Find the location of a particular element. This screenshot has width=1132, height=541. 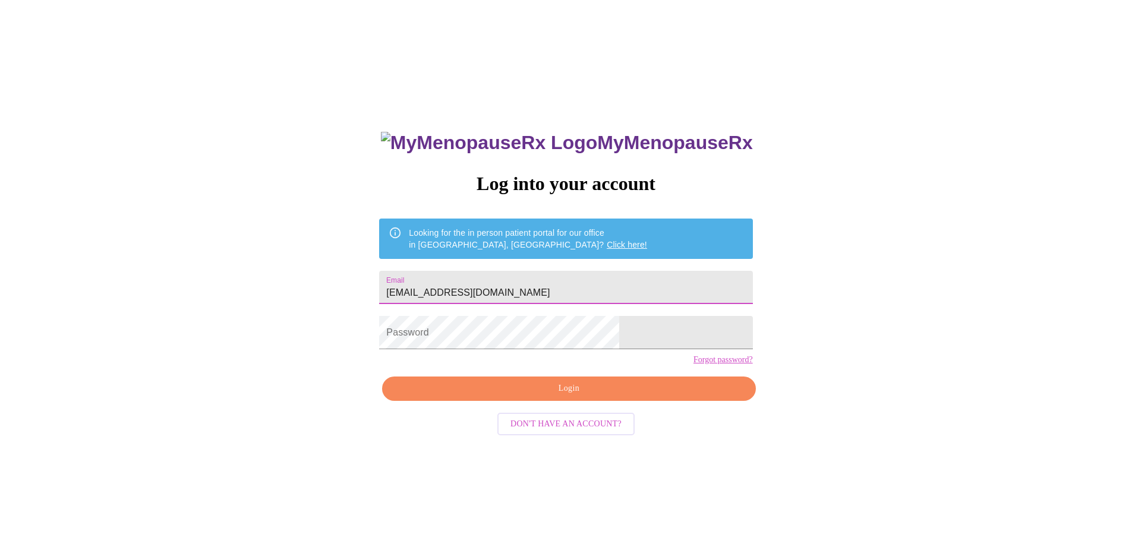

a: Don't have an account? is located at coordinates (566, 423).